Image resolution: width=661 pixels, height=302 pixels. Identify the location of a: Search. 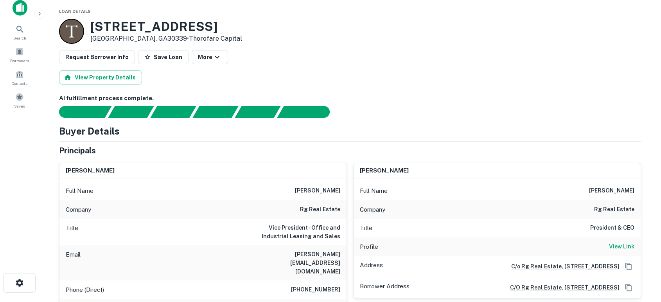
(20, 32).